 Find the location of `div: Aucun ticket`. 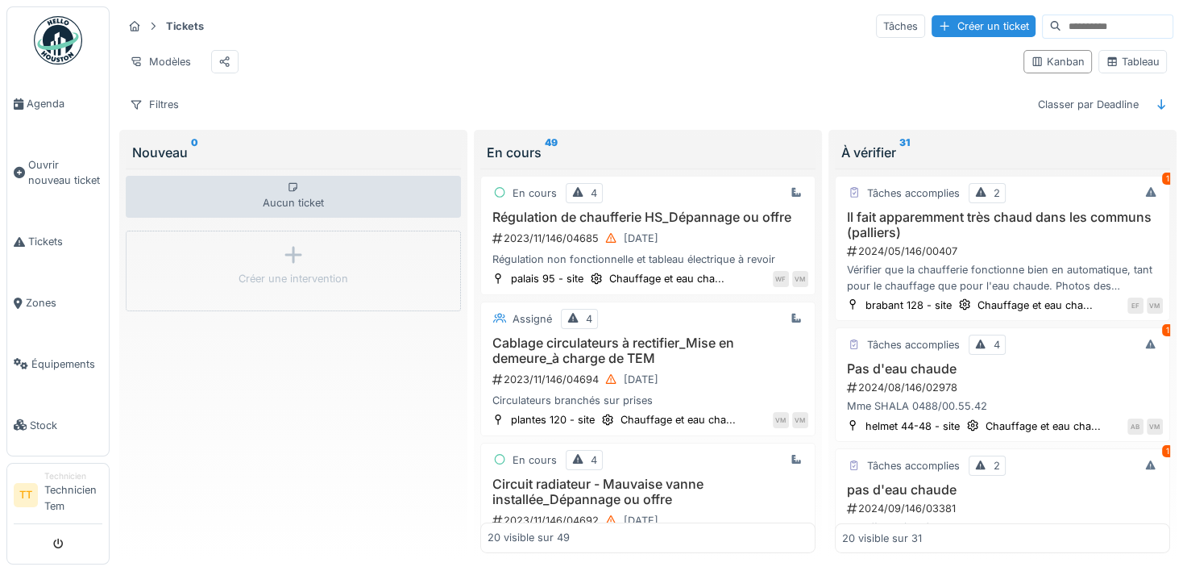

div: Aucun ticket is located at coordinates (293, 197).